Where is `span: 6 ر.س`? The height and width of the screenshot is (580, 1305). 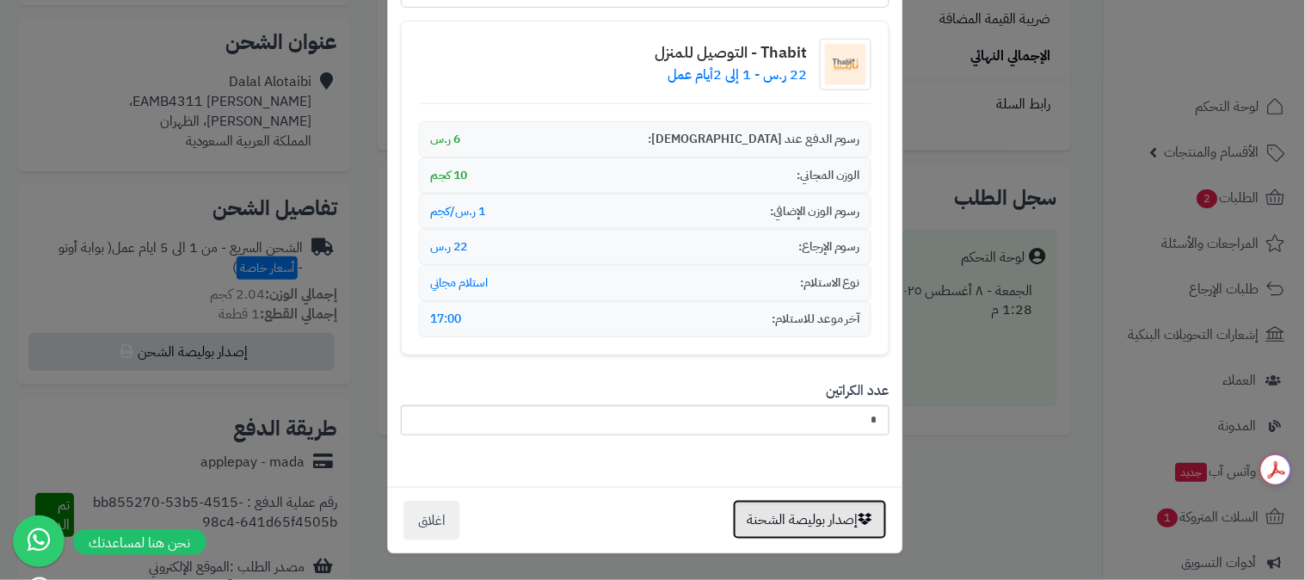 span: 6 ر.س is located at coordinates (445, 139).